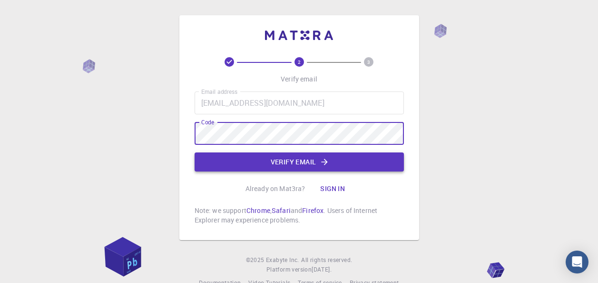  I want to click on span: Exabyte Inc., so click(283, 259).